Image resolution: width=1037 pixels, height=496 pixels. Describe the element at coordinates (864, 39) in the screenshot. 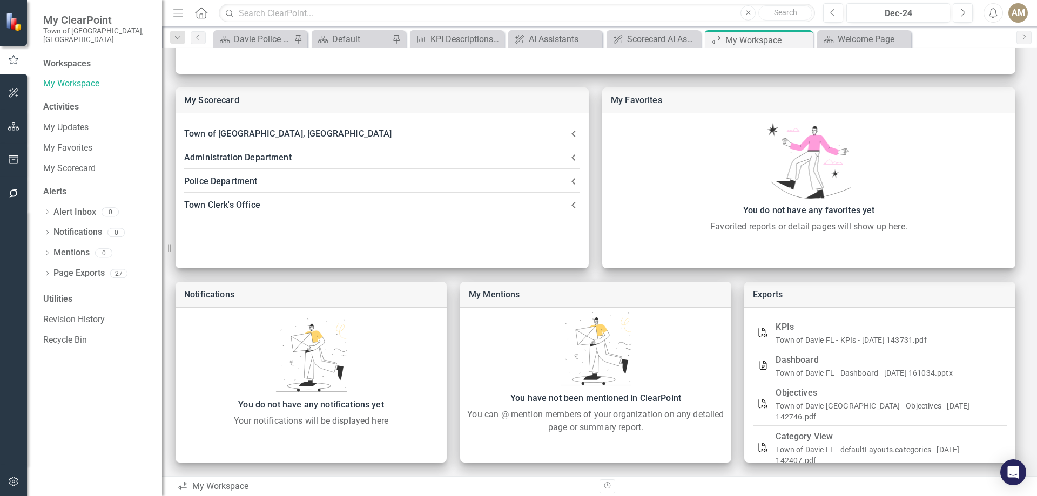

I see `a: Welcome Page` at that location.